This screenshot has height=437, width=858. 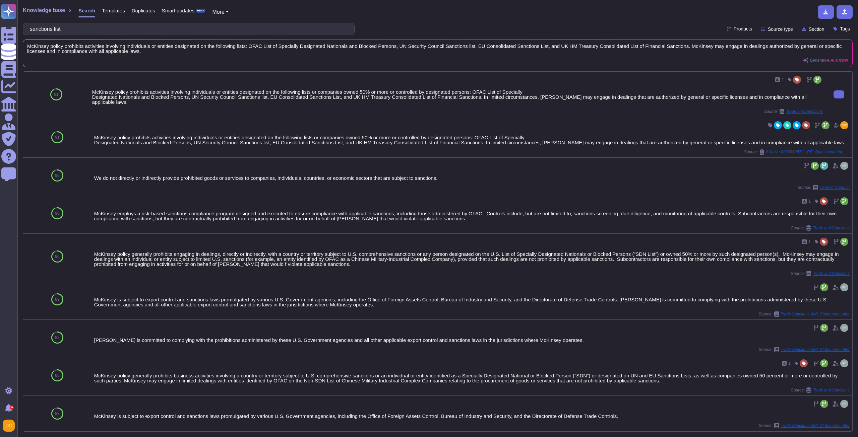 I want to click on span: Source type, so click(x=780, y=29).